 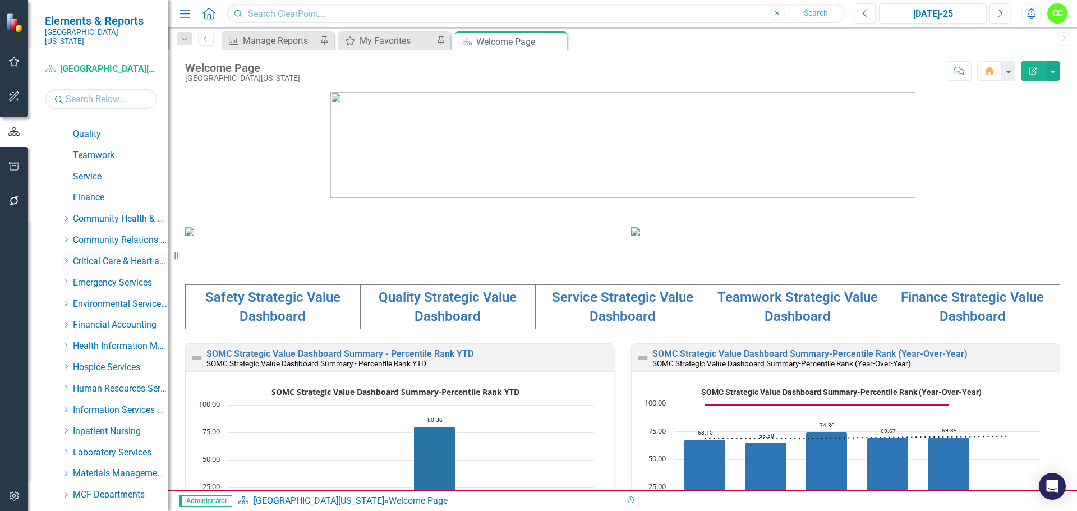 I want to click on span: Elements & Reports, so click(x=101, y=21).